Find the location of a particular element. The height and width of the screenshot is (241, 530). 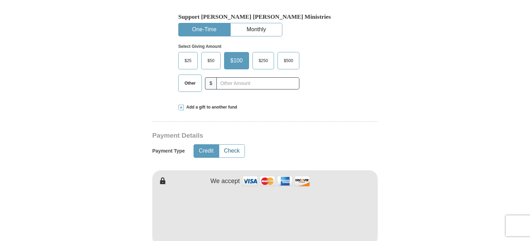

h3: Payment Details is located at coordinates (241, 136).